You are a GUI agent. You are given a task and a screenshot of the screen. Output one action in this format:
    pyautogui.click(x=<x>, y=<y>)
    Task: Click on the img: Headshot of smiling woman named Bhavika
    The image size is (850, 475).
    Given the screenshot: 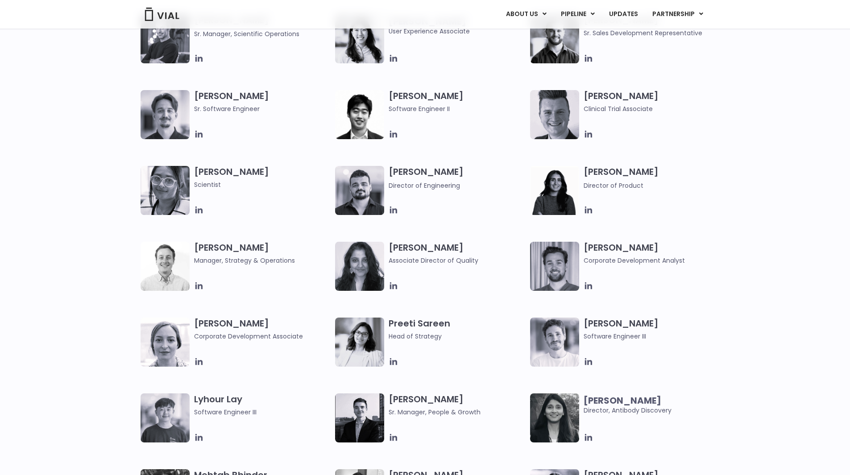 What is the action you would take?
    pyautogui.click(x=360, y=266)
    